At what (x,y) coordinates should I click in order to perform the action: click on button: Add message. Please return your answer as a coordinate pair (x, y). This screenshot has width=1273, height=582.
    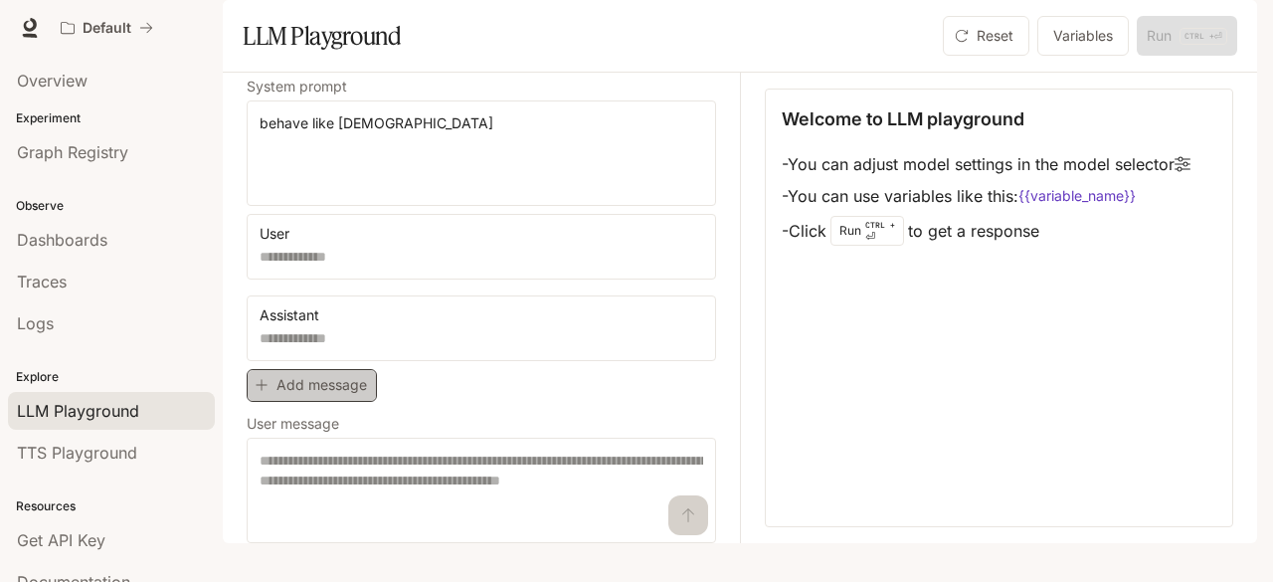
    Looking at the image, I should click on (311, 385).